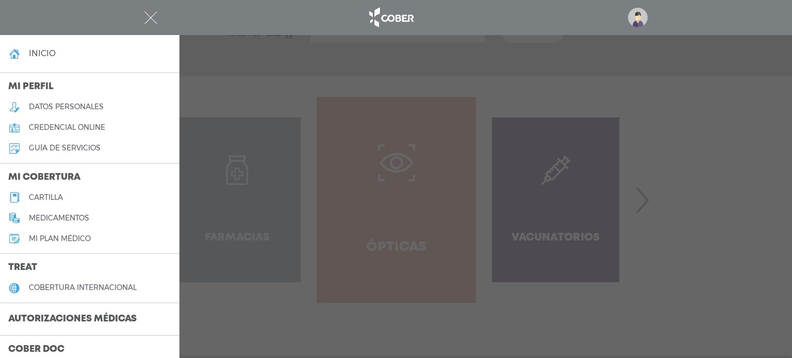 The image size is (792, 358). Describe the element at coordinates (60, 239) in the screenshot. I see `h5: Mi plan médico` at that location.